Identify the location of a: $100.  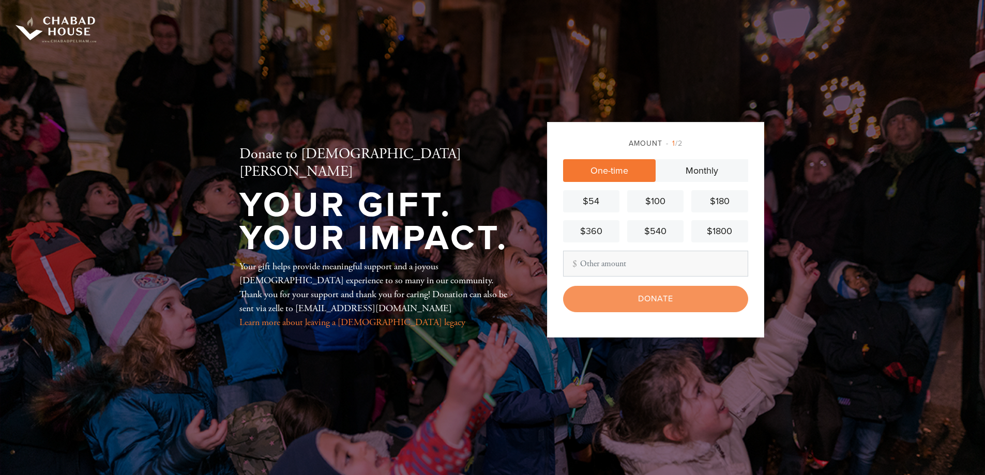
(655, 201).